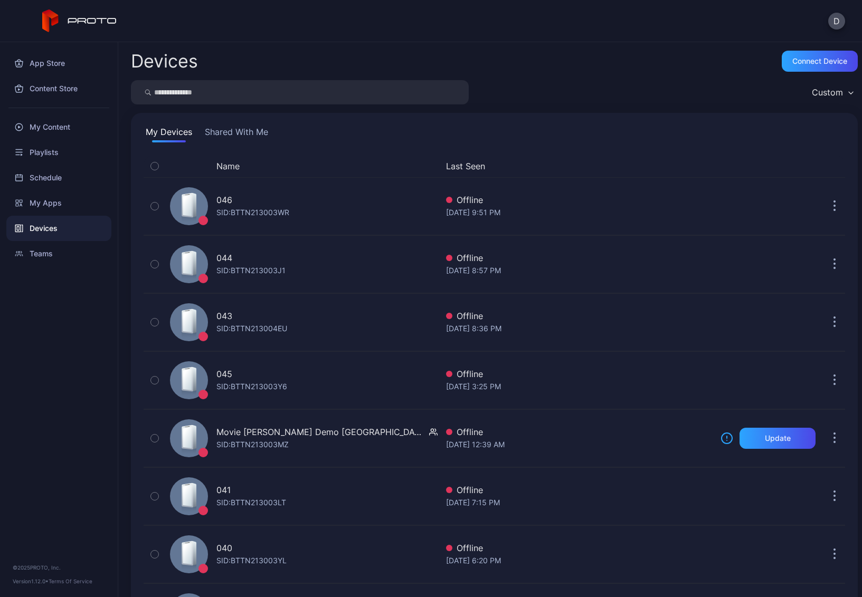 This screenshot has height=597, width=862. I want to click on a: My Apps, so click(59, 203).